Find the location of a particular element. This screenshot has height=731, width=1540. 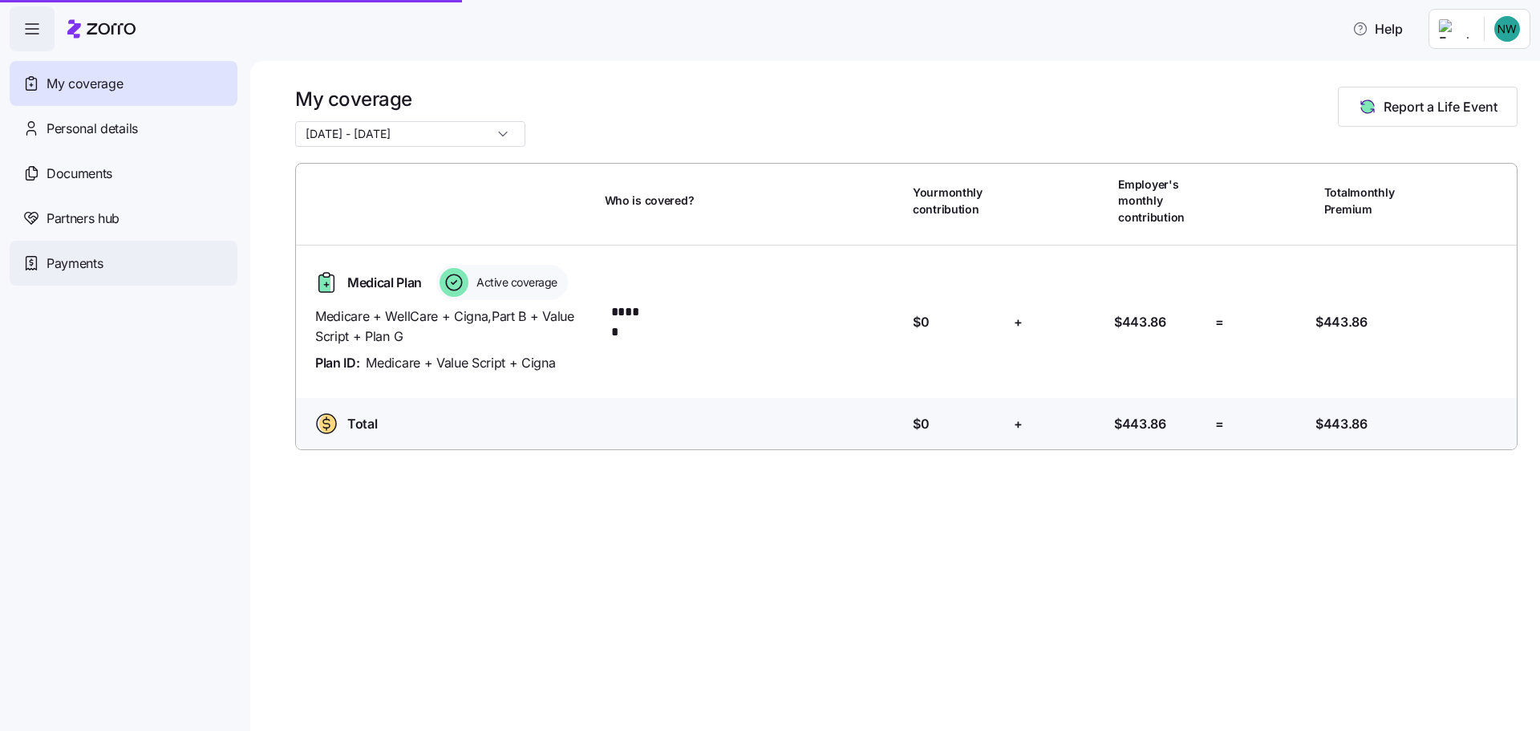

span: Who is covered? is located at coordinates (650, 201).